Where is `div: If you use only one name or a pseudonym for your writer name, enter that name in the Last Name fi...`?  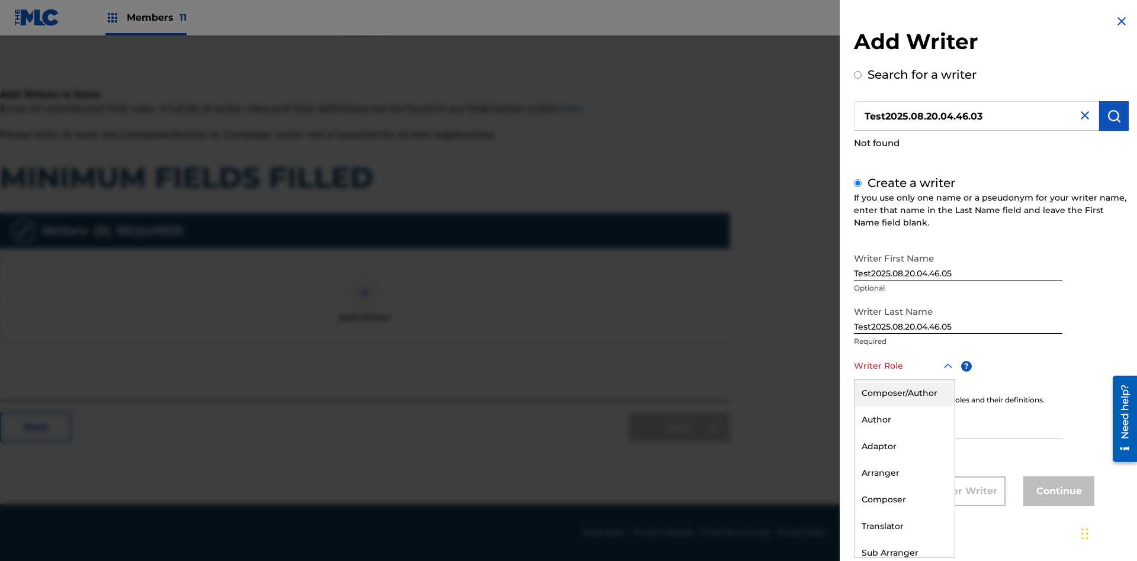 div: If you use only one name or a pseudonym for your writer name, enter that name in the Last Name fi... is located at coordinates (991, 210).